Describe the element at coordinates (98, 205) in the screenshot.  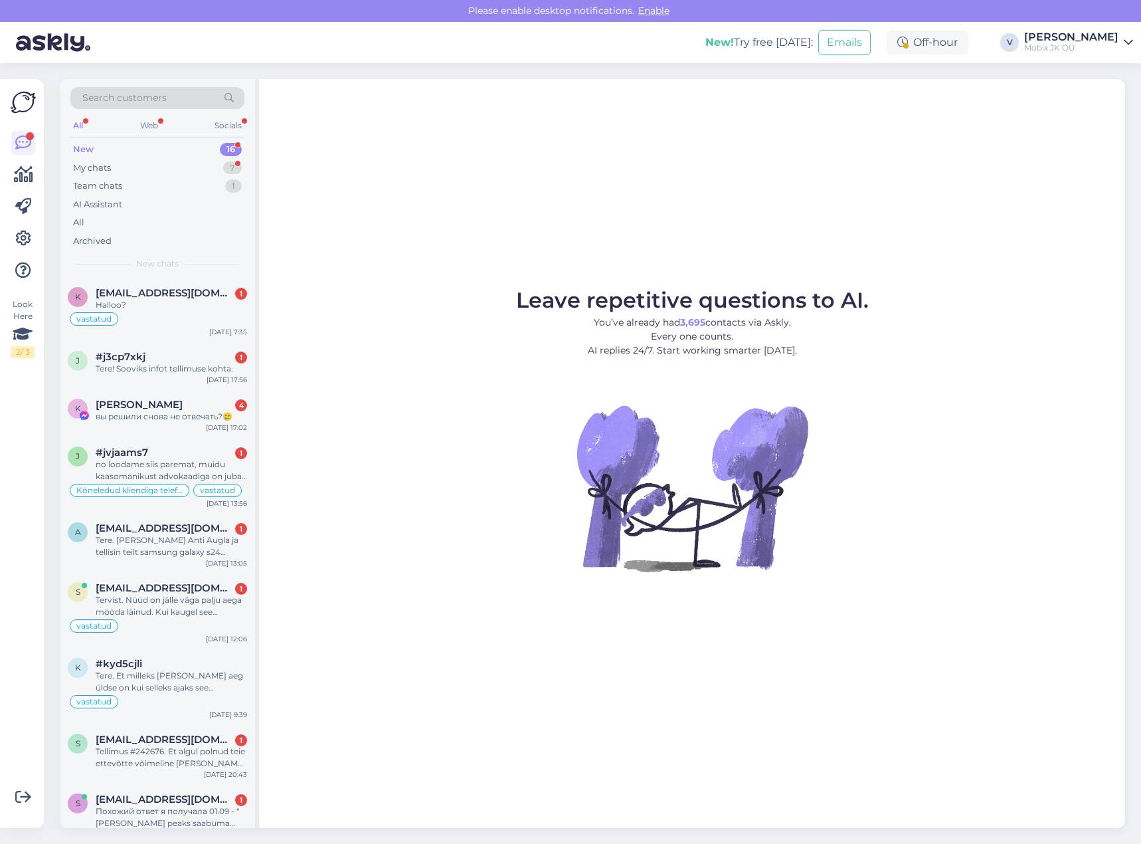
I see `div: AI Assistant` at that location.